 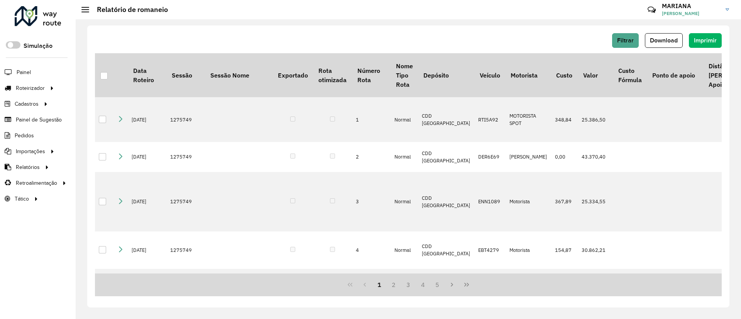 I want to click on th: Depósito, so click(x=446, y=75).